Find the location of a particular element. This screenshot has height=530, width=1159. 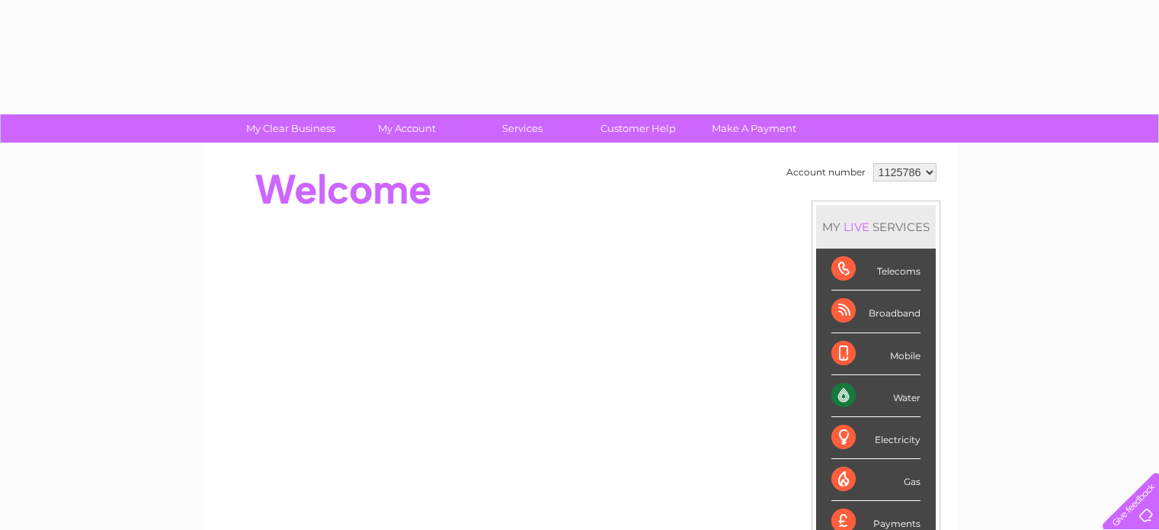

div: Mobile is located at coordinates (875, 354).